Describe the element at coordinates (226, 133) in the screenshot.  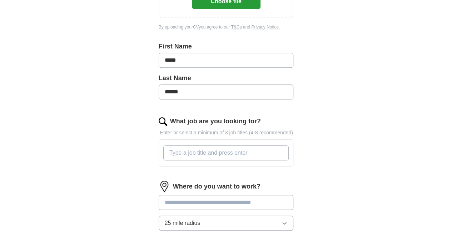
I see `p: Enter or select a minimum of 3 job titles (4-8 recommended)` at that location.